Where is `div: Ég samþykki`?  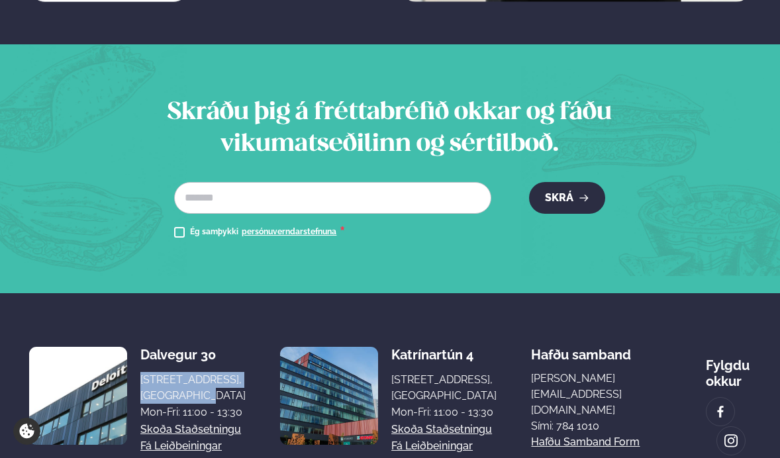 div: Ég samþykki is located at coordinates (267, 232).